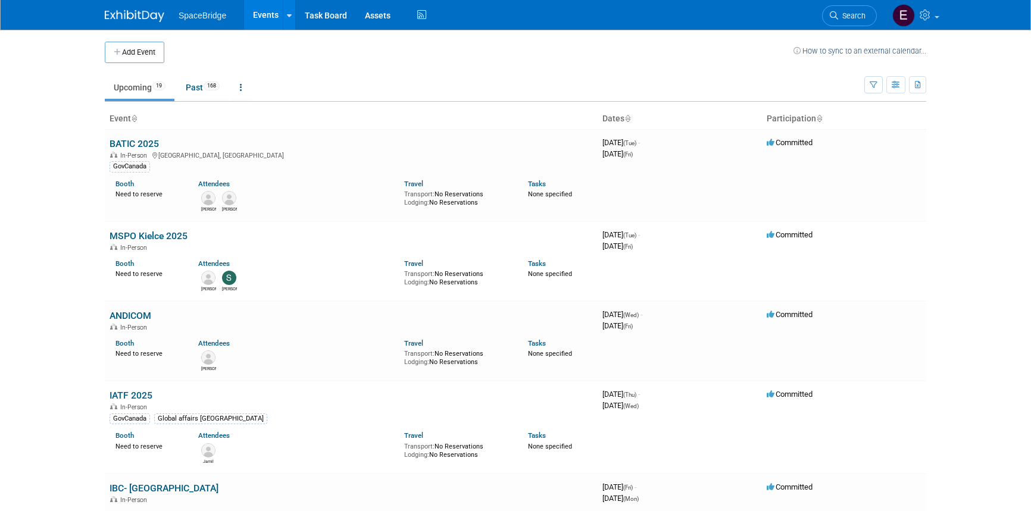 This screenshot has height=511, width=1031. Describe the element at coordinates (229, 289) in the screenshot. I see `div: Stella Gelerman` at that location.